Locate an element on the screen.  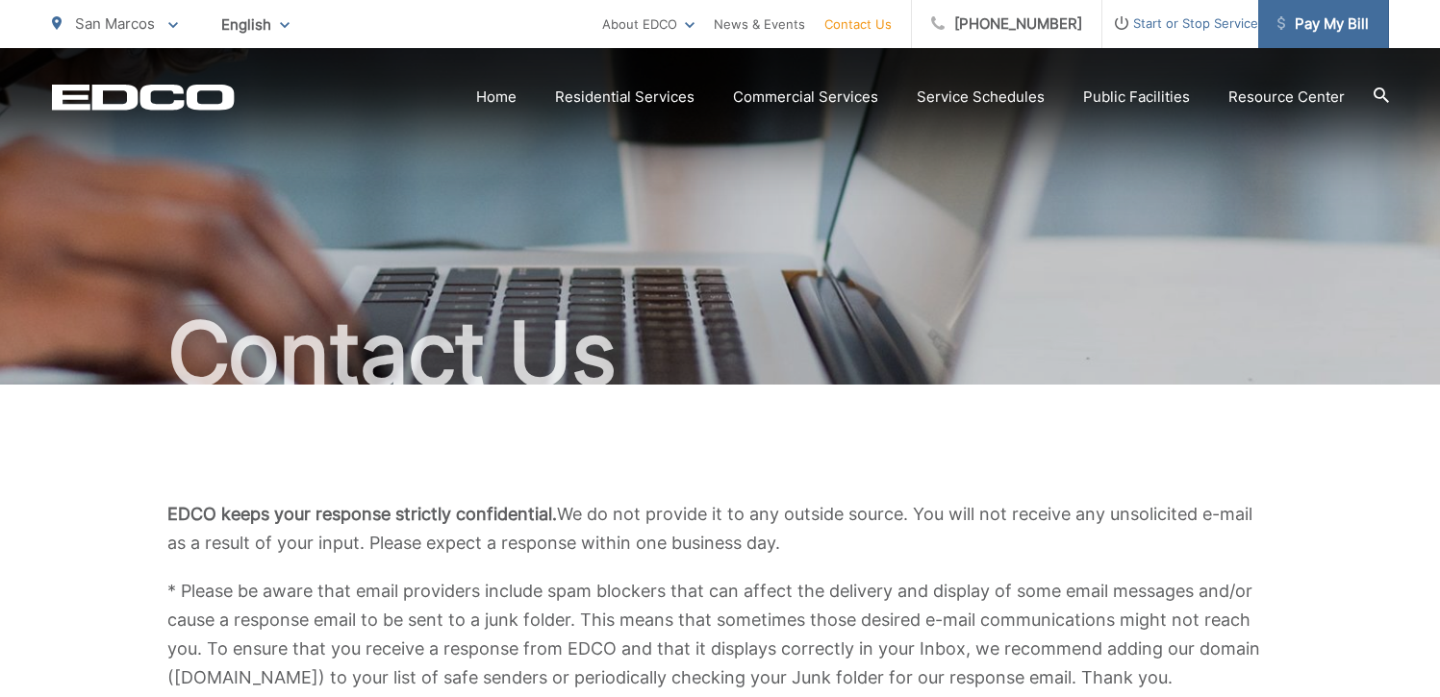
a: Commercial Services is located at coordinates (805, 97).